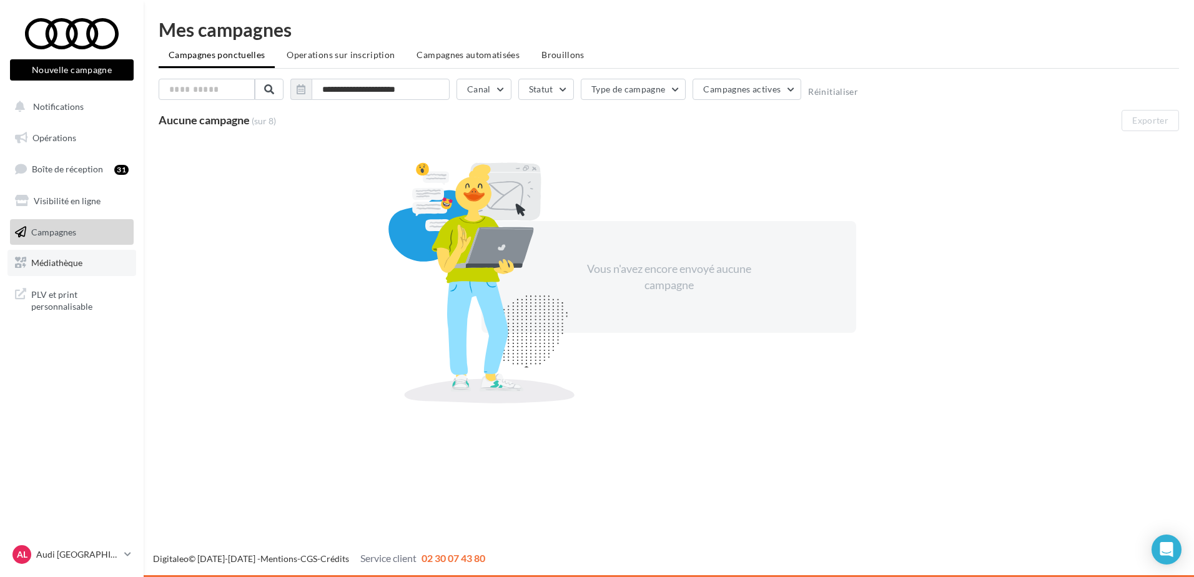 Image resolution: width=1194 pixels, height=577 pixels. What do you see at coordinates (67, 200) in the screenshot?
I see `span: Visibilité en ligne` at bounding box center [67, 200].